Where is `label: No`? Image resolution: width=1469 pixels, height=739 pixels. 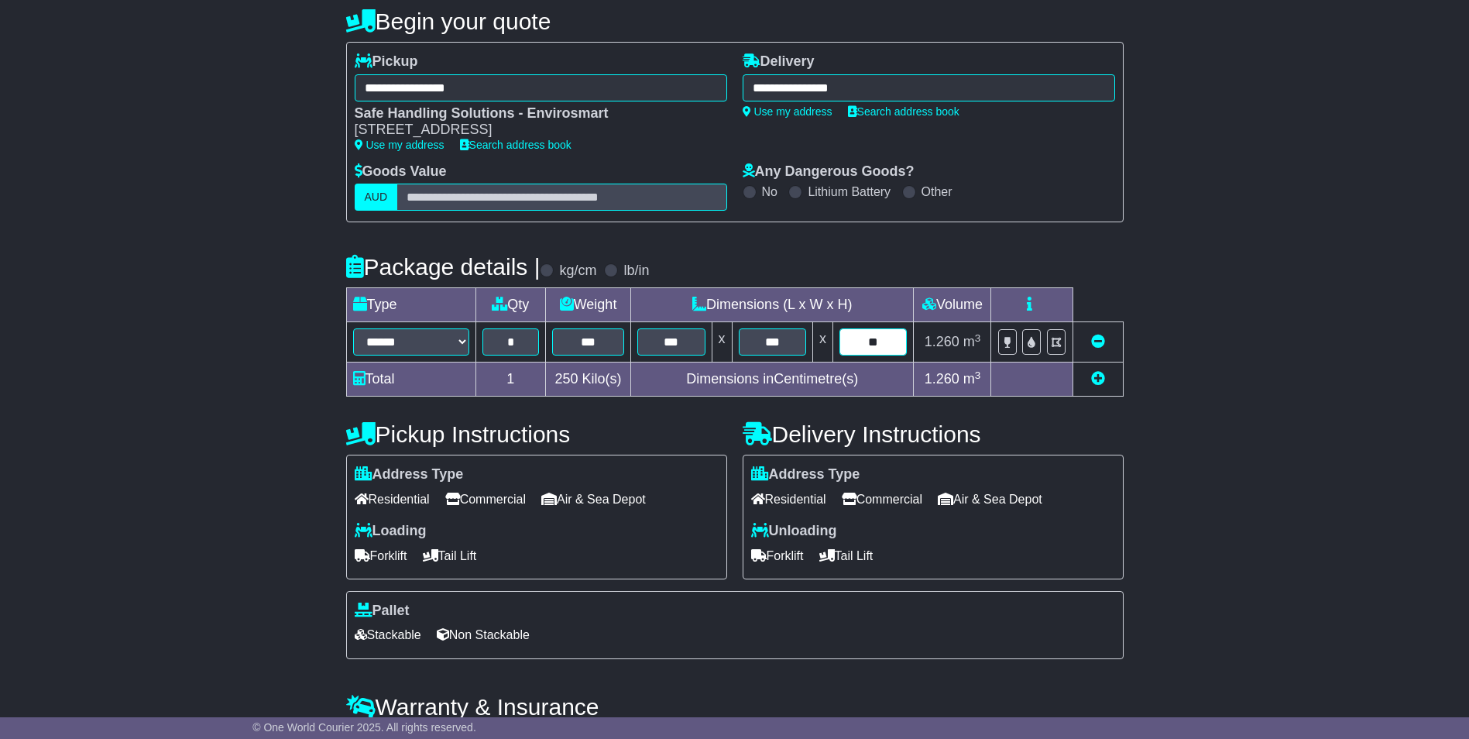 label: No is located at coordinates (770, 191).